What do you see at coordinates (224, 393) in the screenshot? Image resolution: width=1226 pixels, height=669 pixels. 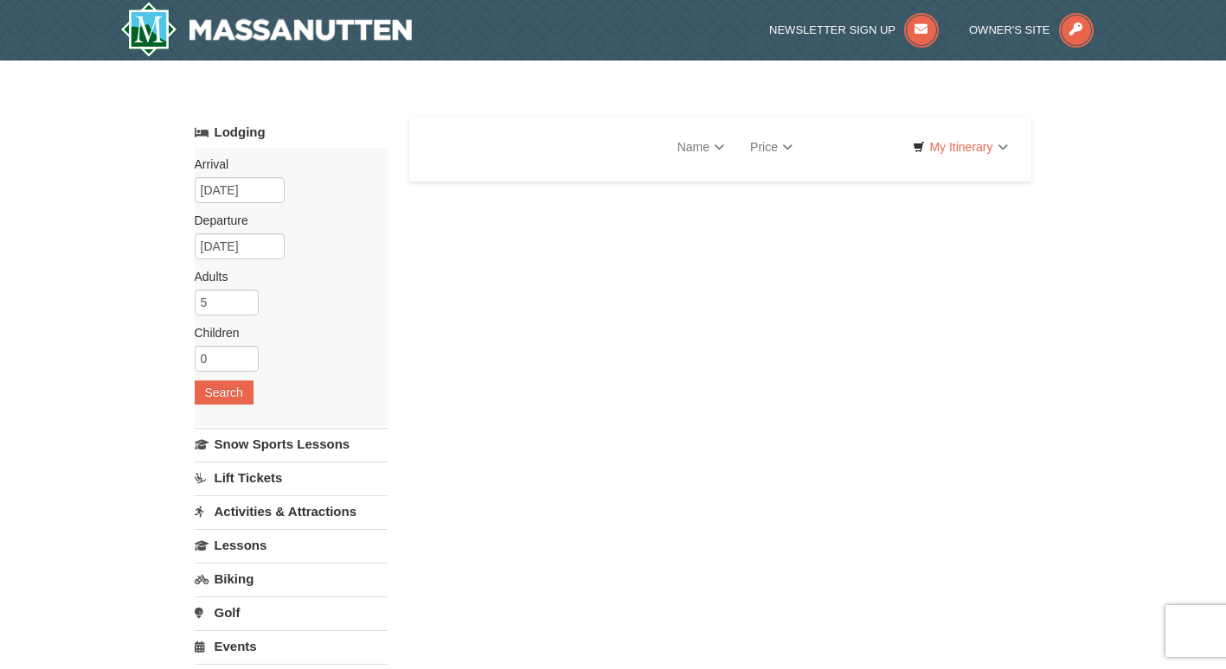 I see `button: Search` at bounding box center [224, 393].